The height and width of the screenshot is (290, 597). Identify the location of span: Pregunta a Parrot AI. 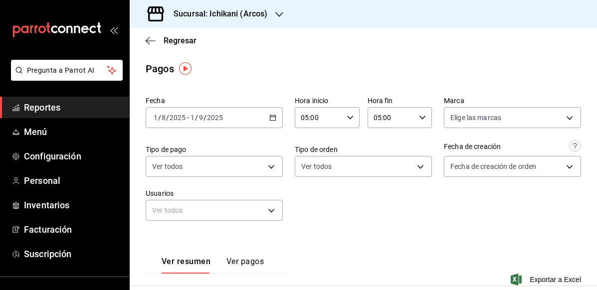
(67, 70).